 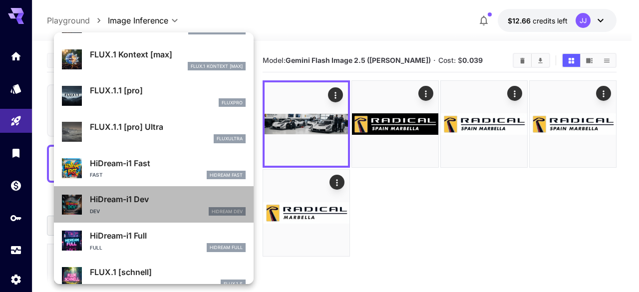 I want to click on p: FLUX.1.1 [pro], so click(x=168, y=90).